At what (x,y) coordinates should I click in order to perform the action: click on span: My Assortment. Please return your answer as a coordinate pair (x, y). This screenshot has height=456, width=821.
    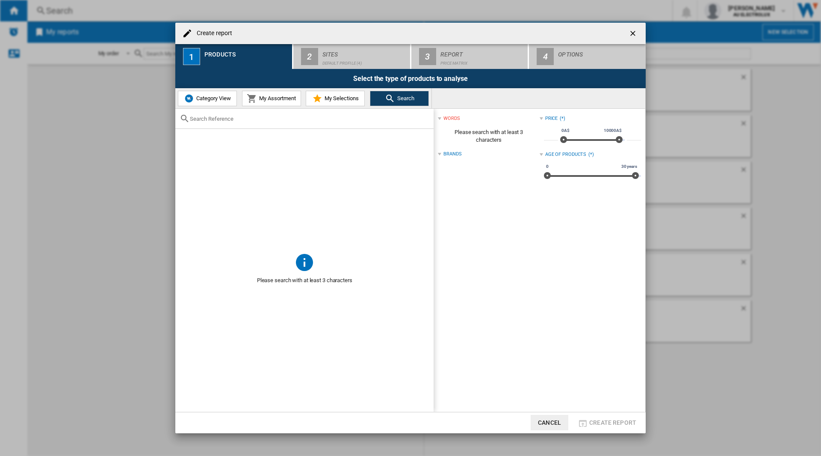
    Looking at the image, I should click on (276, 98).